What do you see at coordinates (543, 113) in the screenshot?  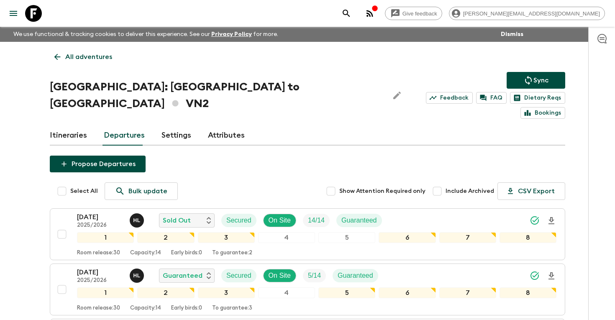 I see `a: Bookings` at bounding box center [543, 113].